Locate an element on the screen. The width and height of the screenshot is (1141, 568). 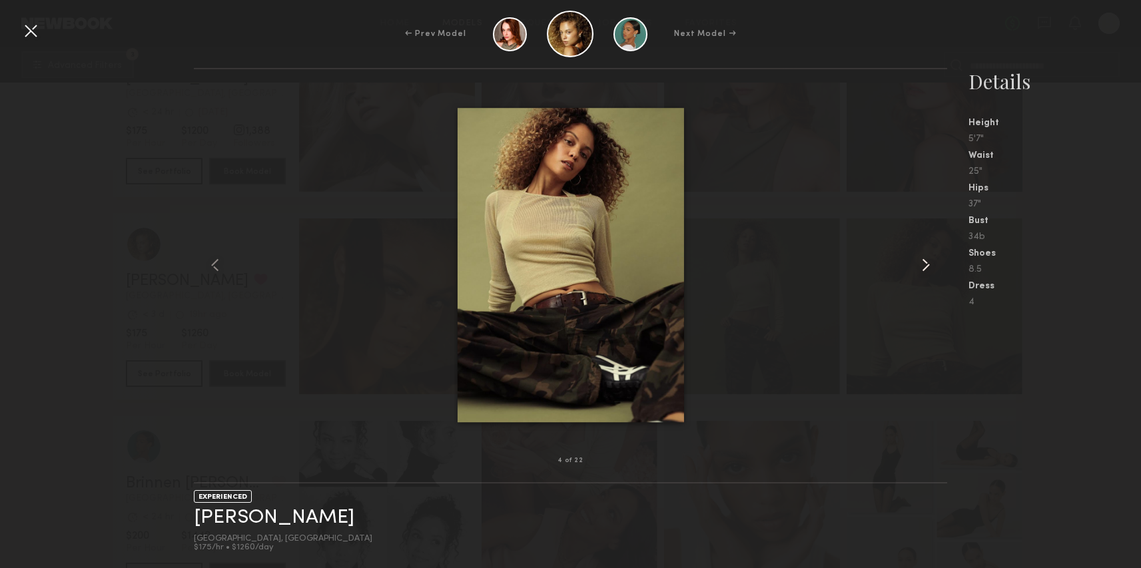
div: 4 is located at coordinates (1054, 302).